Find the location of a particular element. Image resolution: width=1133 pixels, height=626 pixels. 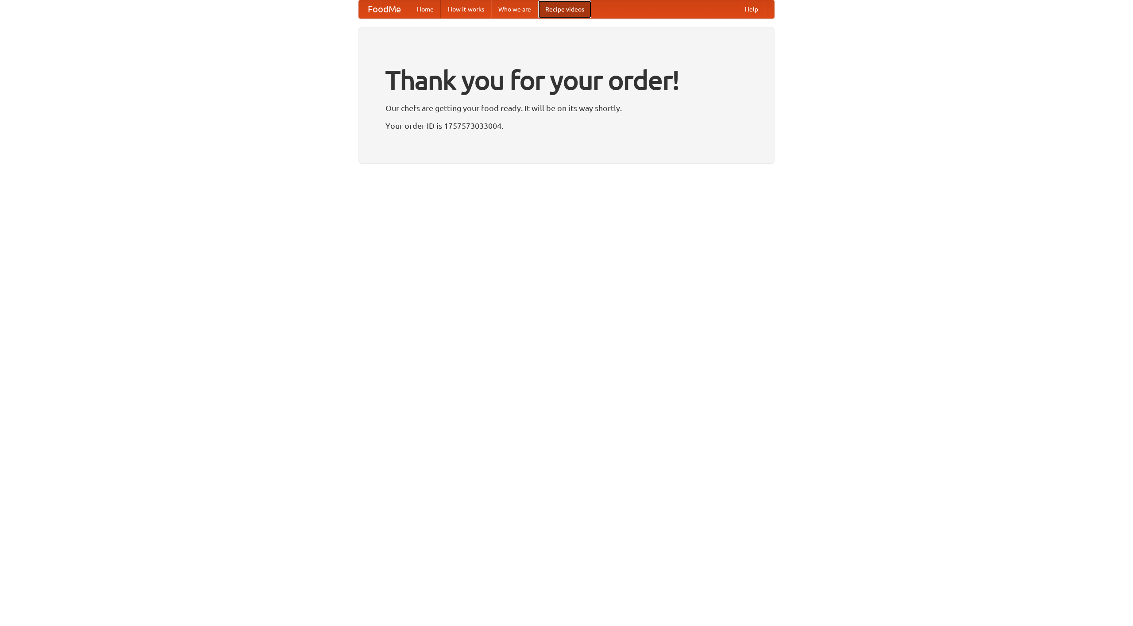

p: Our chefs are getting your food ready. It will be on its way shortly. is located at coordinates (566, 108).